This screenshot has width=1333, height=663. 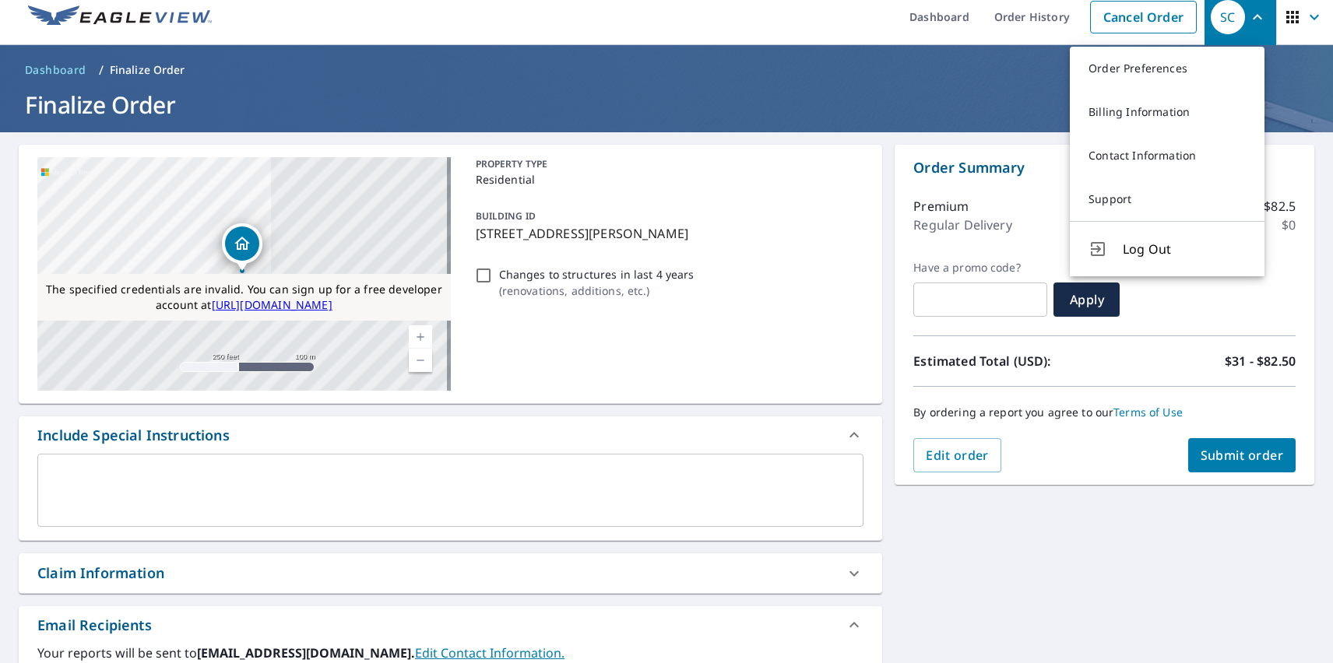 I want to click on button: Apply, so click(x=1086, y=300).